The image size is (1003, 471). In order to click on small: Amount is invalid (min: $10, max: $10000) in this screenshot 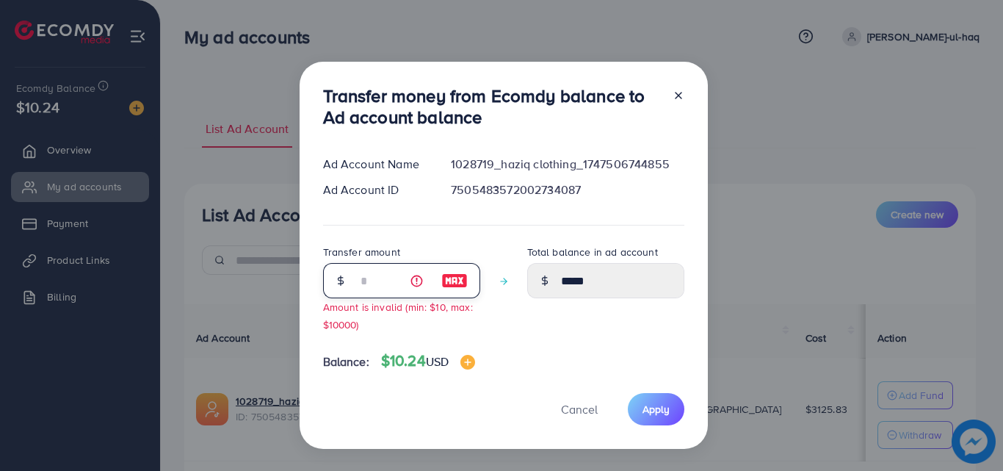, I will do `click(398, 315)`.